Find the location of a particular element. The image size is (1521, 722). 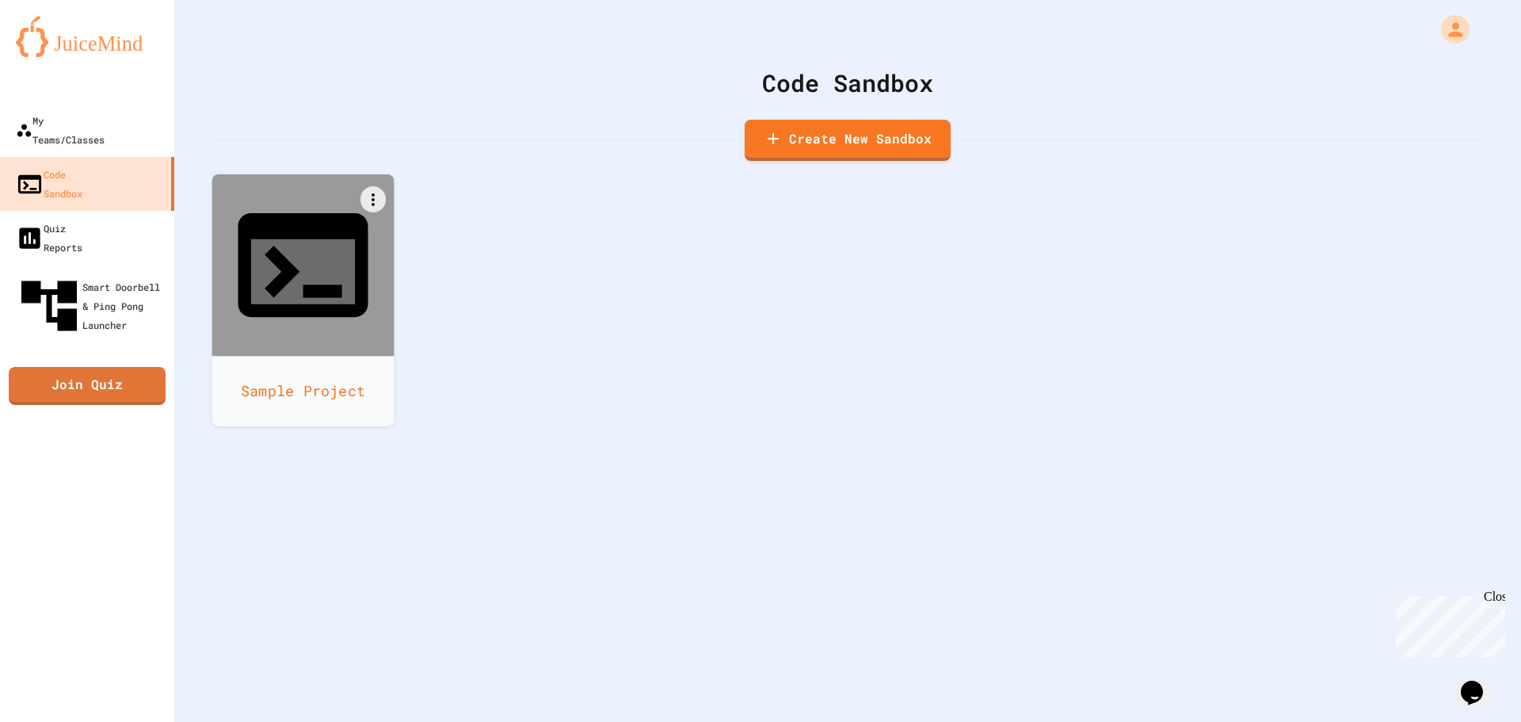

img: logo-orange.svg is located at coordinates (87, 36).